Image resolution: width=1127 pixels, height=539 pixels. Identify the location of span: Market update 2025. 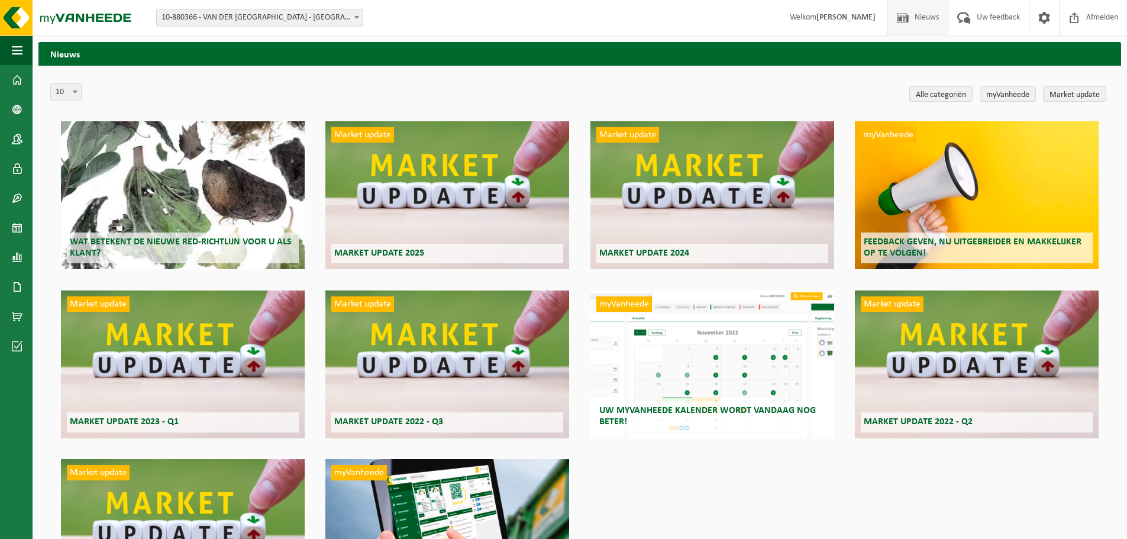
(379, 253).